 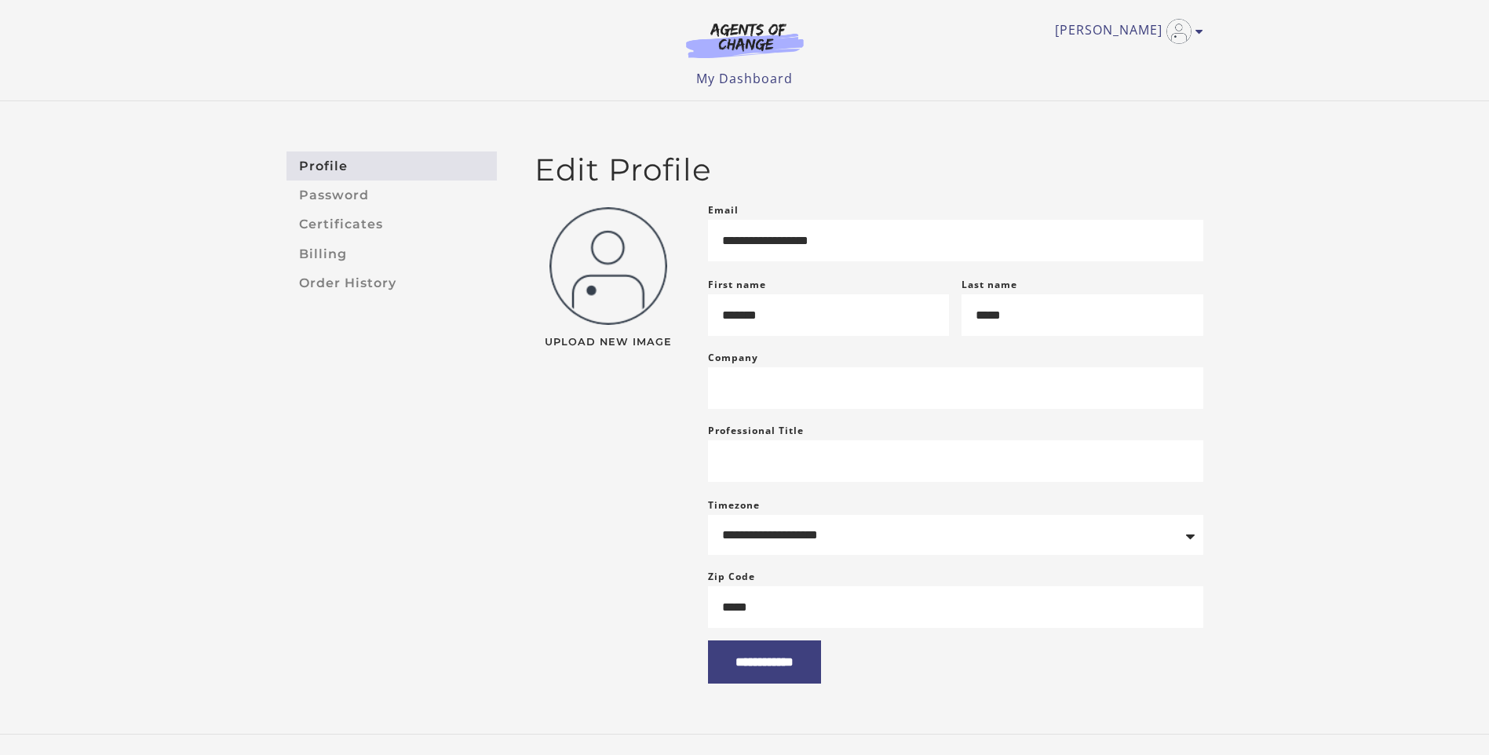 What do you see at coordinates (733, 358) in the screenshot?
I see `label: Company` at bounding box center [733, 358].